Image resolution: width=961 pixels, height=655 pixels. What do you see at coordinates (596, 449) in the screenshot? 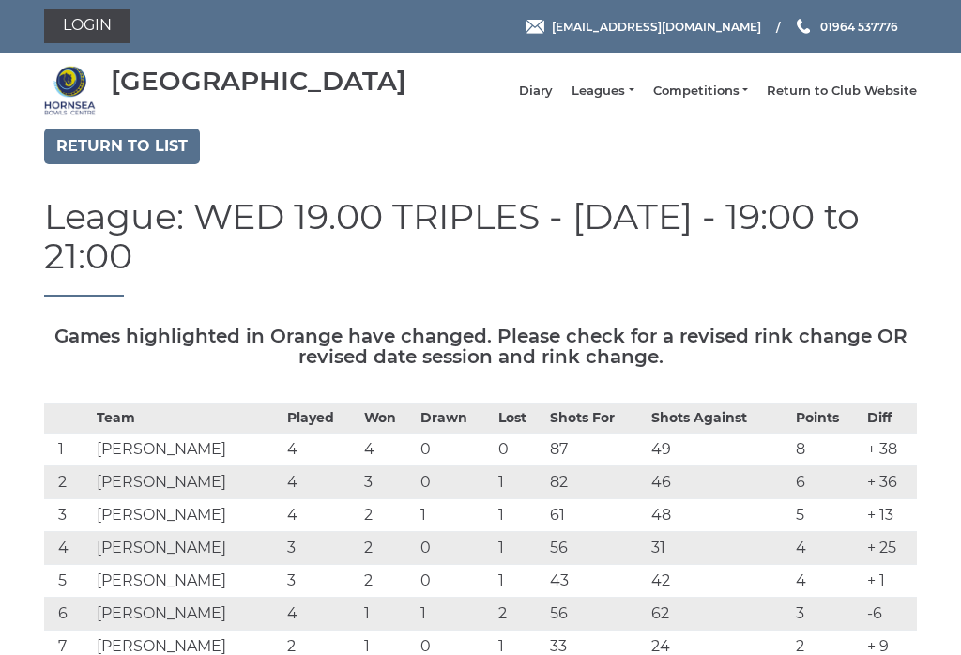
I see `td: 87` at bounding box center [596, 449].